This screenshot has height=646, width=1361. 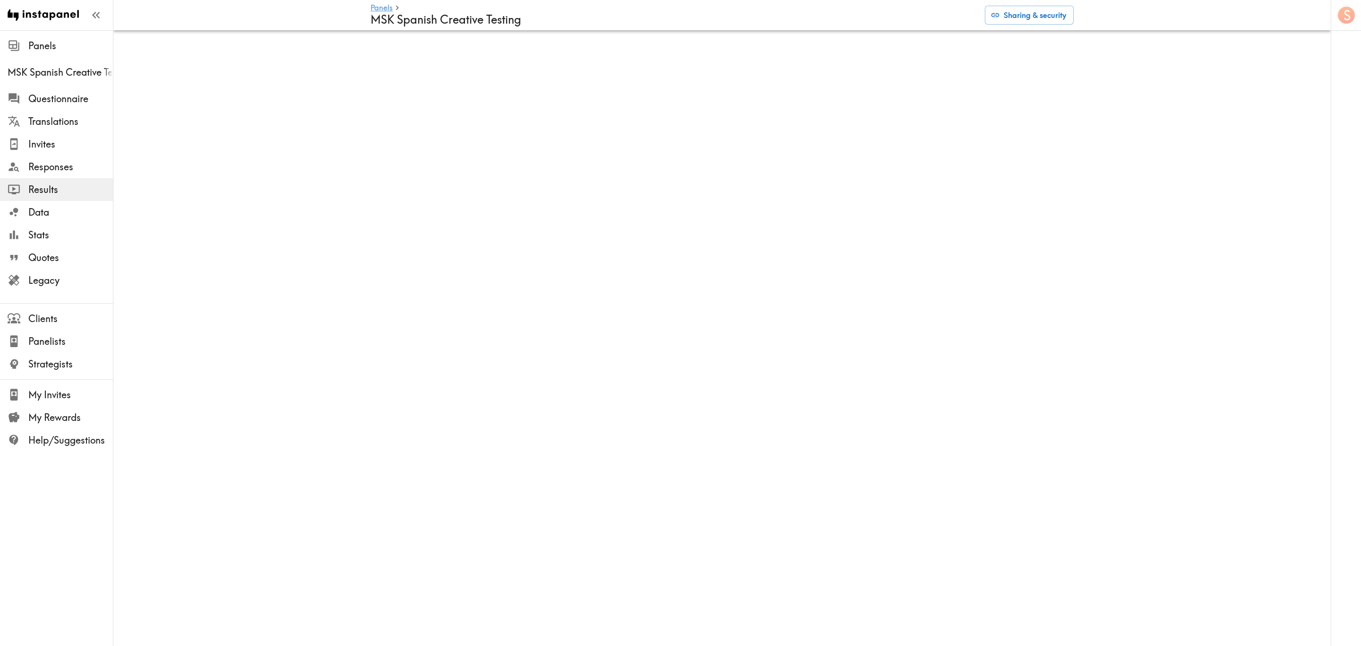 What do you see at coordinates (1347, 15) in the screenshot?
I see `span: S` at bounding box center [1347, 15].